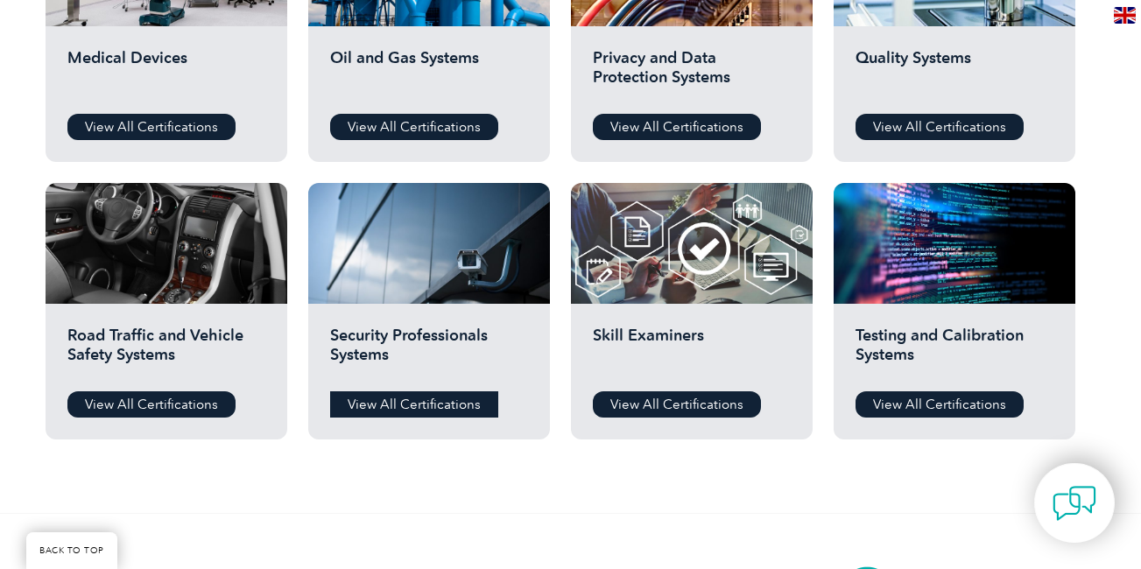 The image size is (1141, 569). I want to click on h2: Medical Devices, so click(166, 74).